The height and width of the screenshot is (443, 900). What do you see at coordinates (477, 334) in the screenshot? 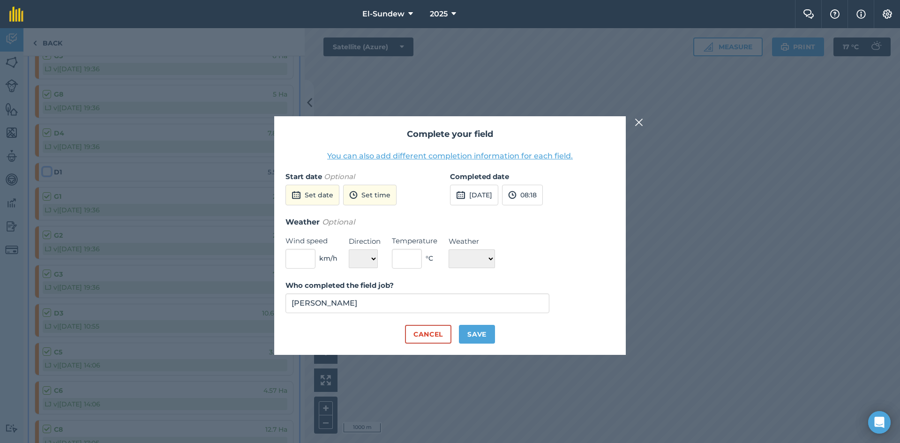
I see `button: Save` at bounding box center [477, 334].